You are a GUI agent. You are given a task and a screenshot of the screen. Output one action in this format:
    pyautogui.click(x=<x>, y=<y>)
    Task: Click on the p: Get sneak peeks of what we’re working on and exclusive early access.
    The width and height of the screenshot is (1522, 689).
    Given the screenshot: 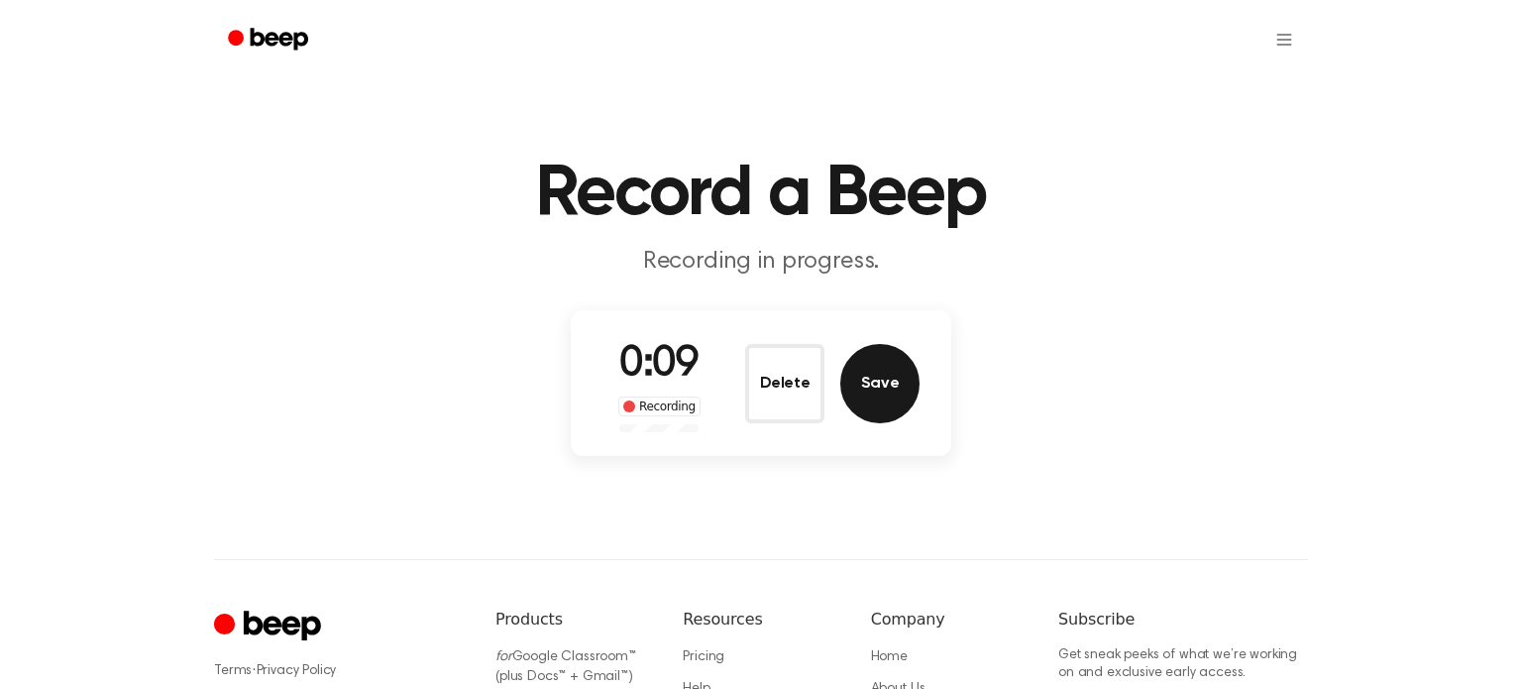 What is the action you would take?
    pyautogui.click(x=1183, y=664)
    